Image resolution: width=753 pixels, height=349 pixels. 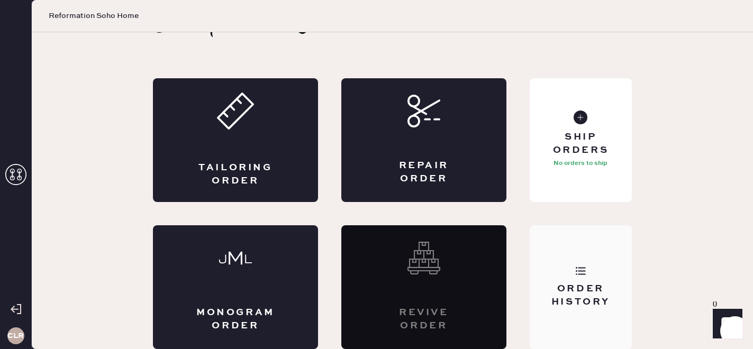 What do you see at coordinates (235, 320) in the screenshot?
I see `div: Monogram Order` at bounding box center [235, 320].